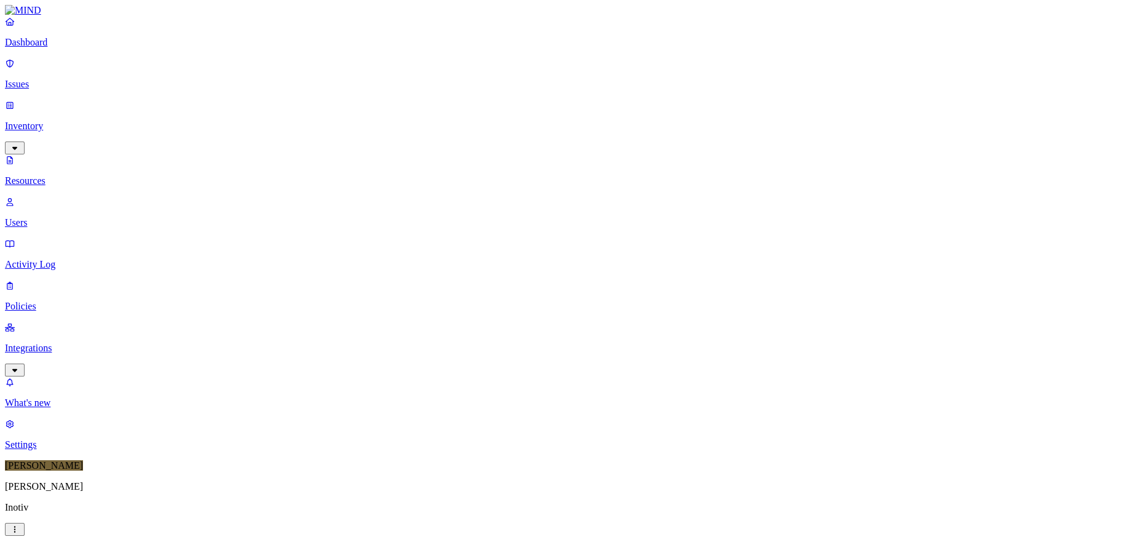 This screenshot has width=1145, height=550. I want to click on p: Inventory, so click(573, 126).